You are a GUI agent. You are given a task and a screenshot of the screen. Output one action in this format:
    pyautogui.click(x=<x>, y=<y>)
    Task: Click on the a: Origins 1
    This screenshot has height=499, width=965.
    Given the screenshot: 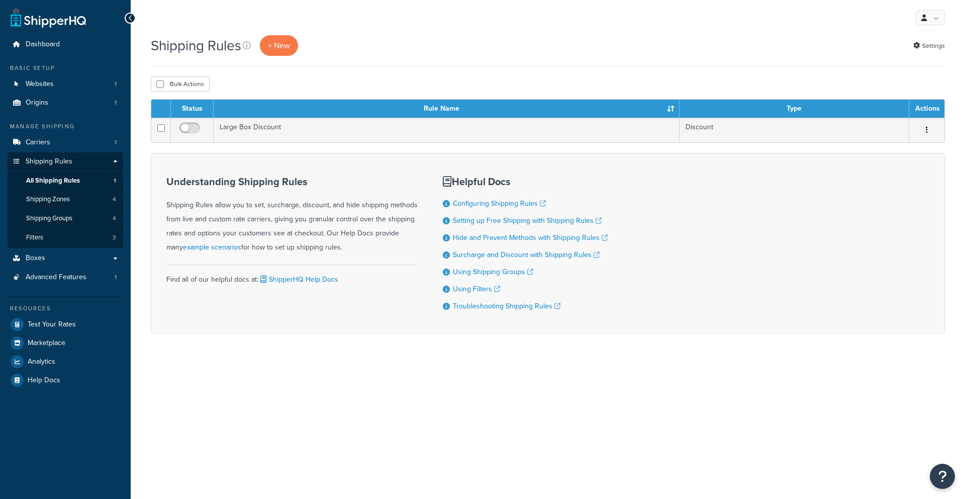 What is the action you would take?
    pyautogui.click(x=65, y=103)
    